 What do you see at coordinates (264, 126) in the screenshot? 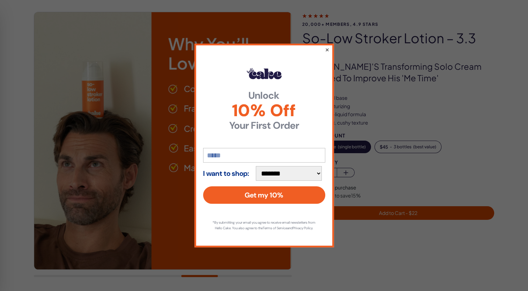
I see `strong: Your First Order` at bounding box center [264, 126].